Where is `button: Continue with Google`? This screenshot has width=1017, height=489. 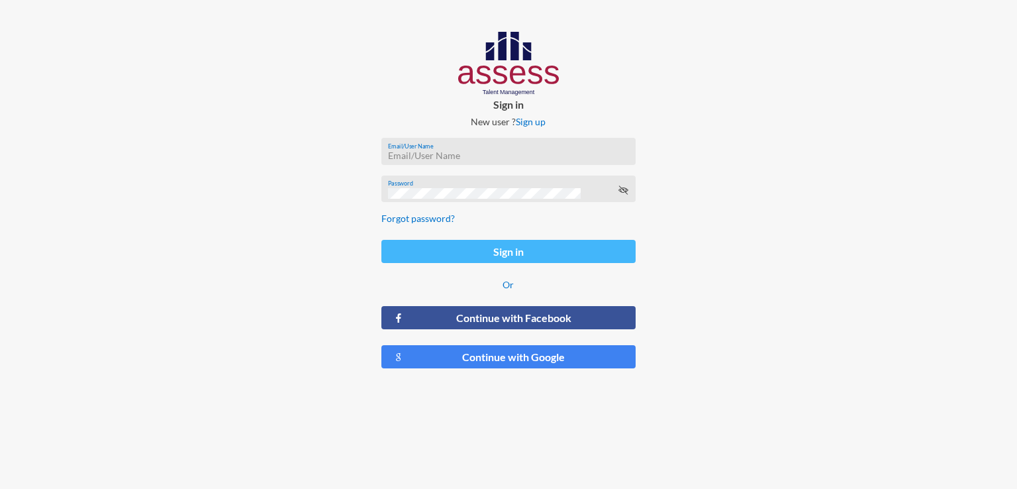 button: Continue with Google is located at coordinates (509, 356).